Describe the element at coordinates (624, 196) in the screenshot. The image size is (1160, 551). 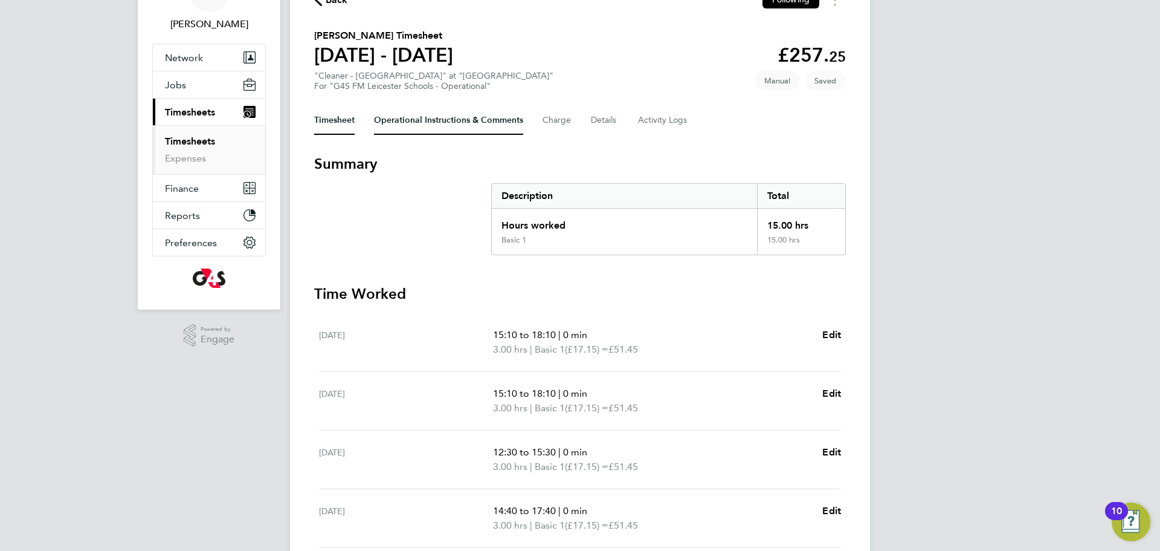
I see `div: Description` at that location.